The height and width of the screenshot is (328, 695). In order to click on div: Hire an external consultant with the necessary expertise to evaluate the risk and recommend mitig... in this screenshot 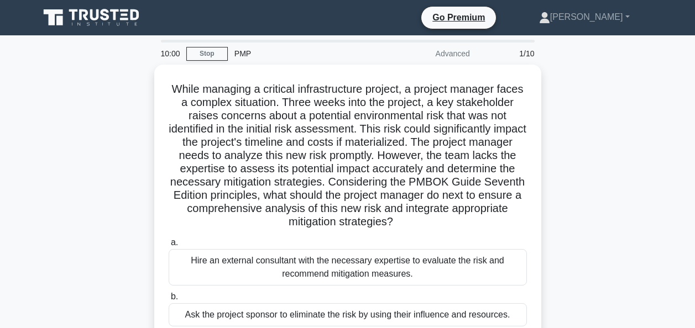, I will do `click(348, 267)`.